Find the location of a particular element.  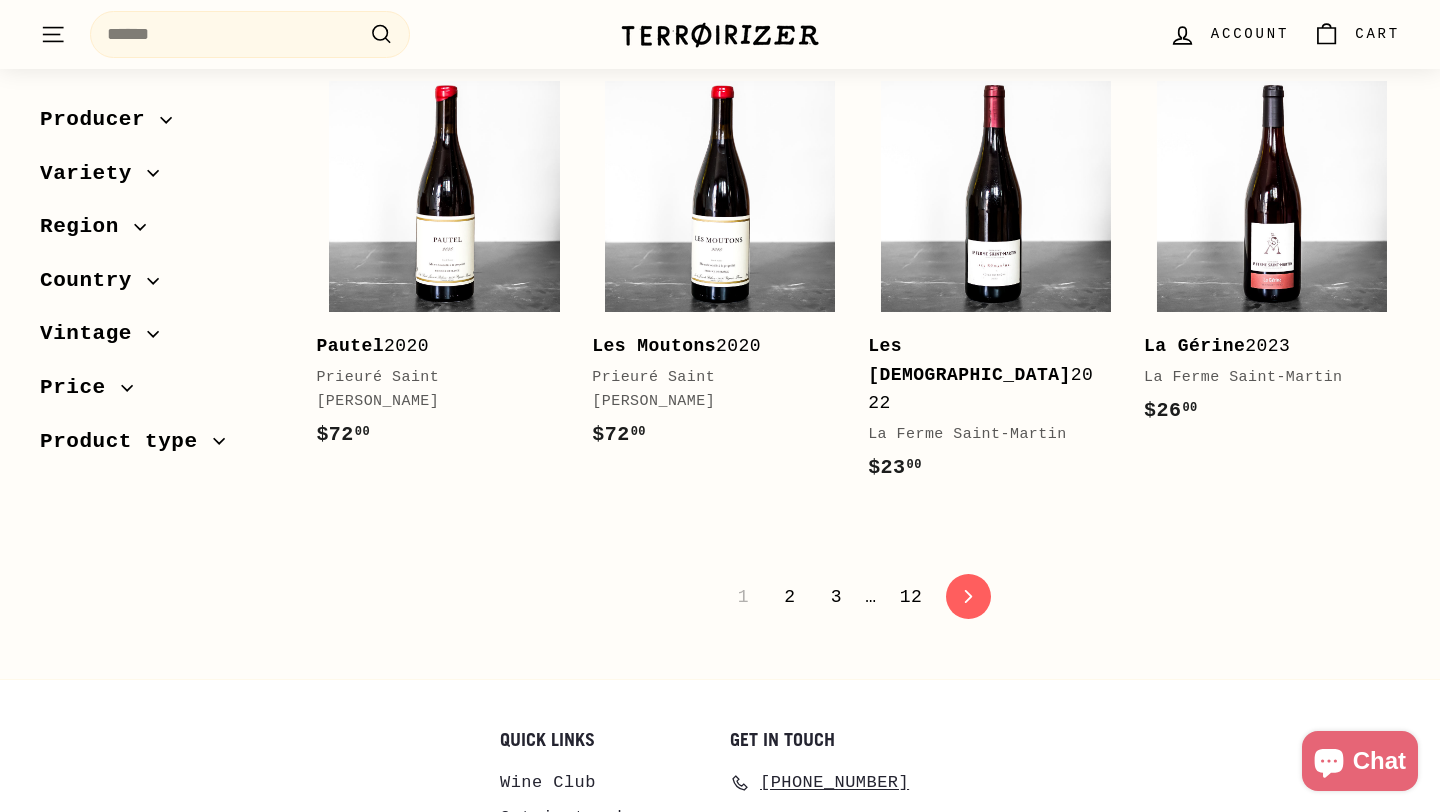

span: Cart is located at coordinates (1377, 34).